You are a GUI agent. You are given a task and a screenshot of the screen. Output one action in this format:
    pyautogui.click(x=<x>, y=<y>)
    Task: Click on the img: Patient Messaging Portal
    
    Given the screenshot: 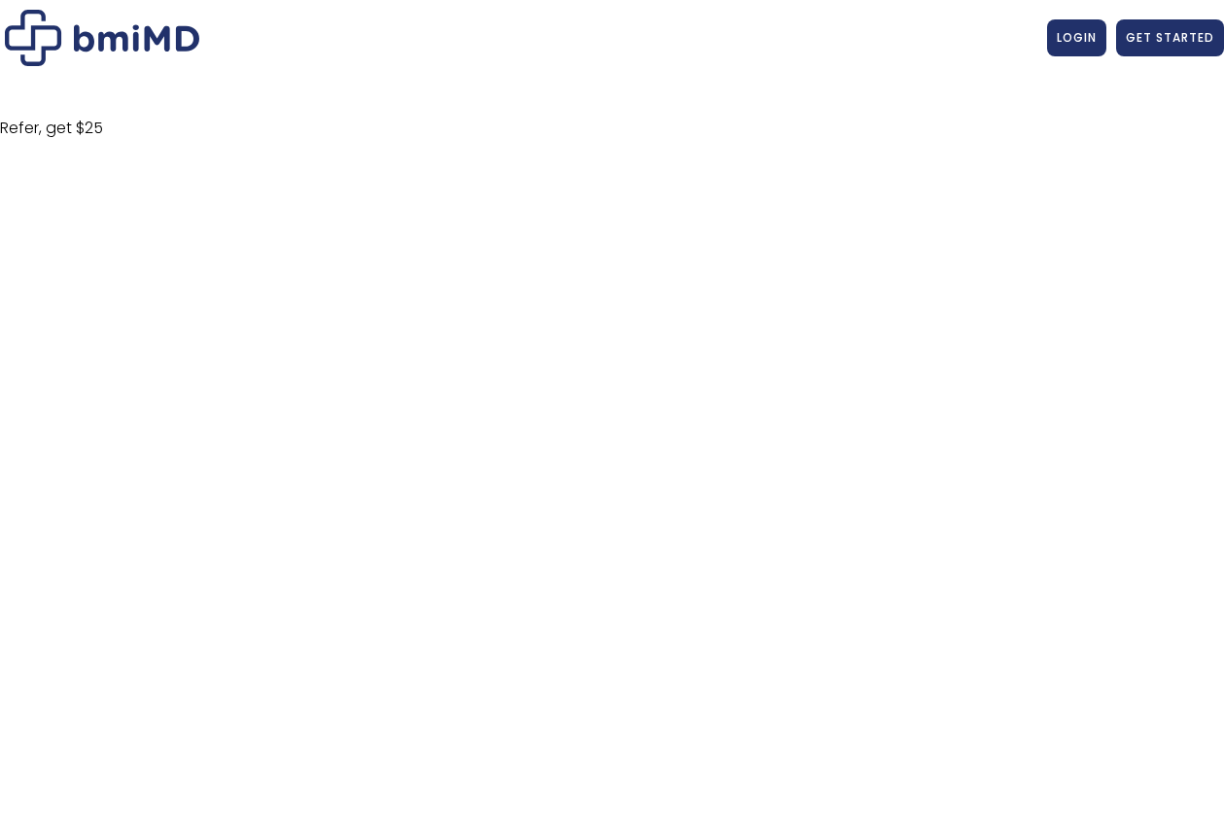 What is the action you would take?
    pyautogui.click(x=102, y=38)
    